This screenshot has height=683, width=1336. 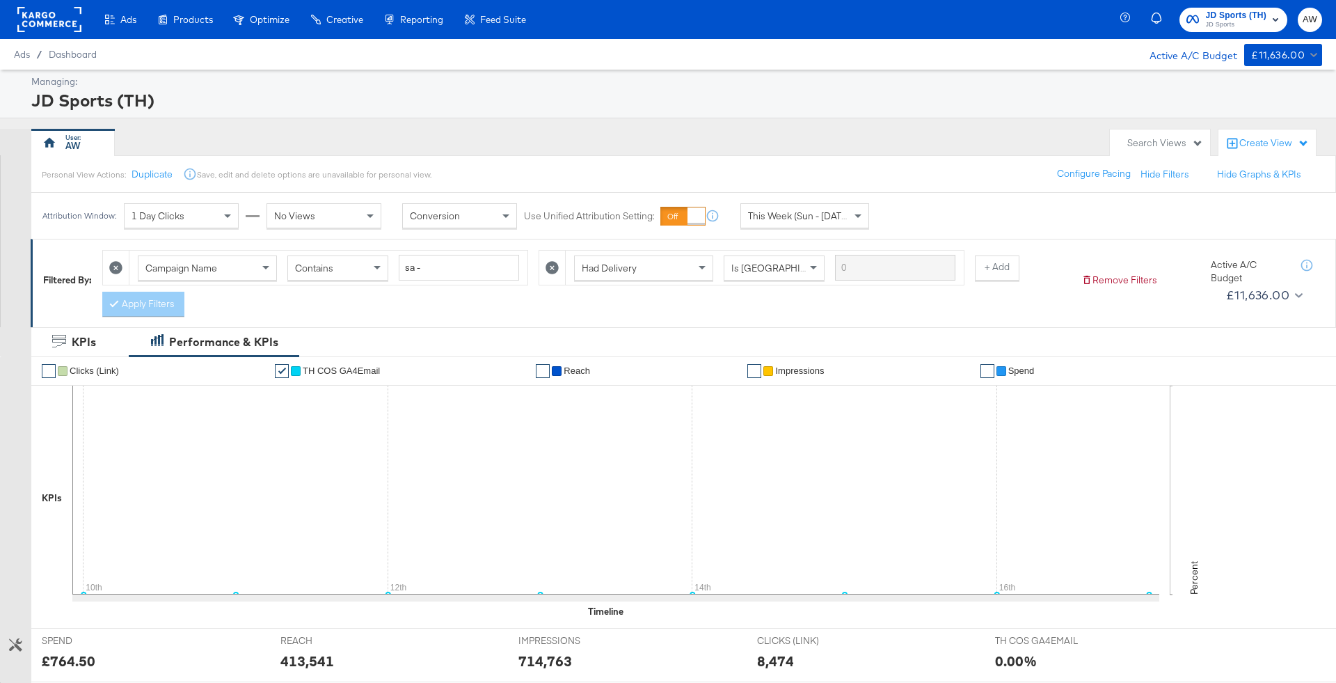 I want to click on button: Configure Pacing, so click(x=1094, y=174).